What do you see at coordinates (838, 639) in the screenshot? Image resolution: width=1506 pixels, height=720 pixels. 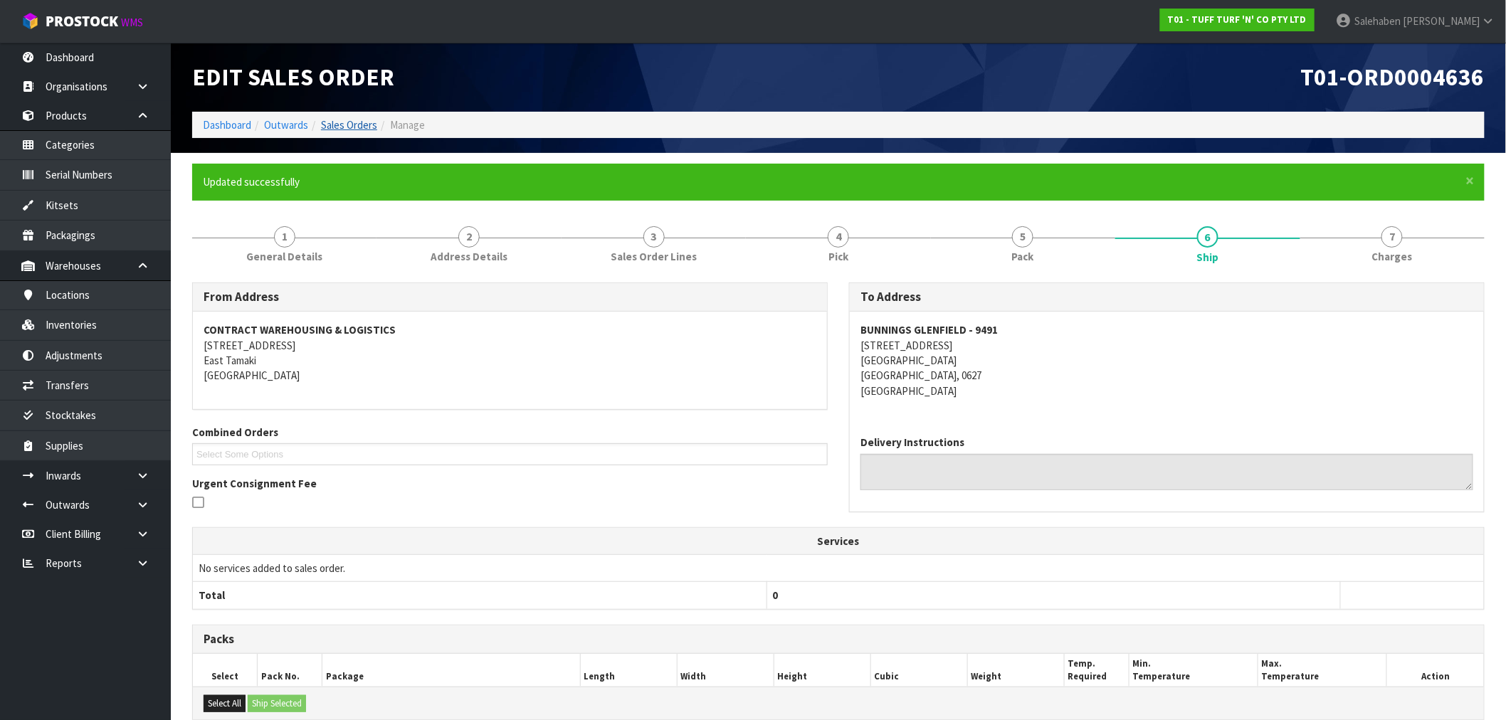 I see `h3: Packs` at bounding box center [838, 639].